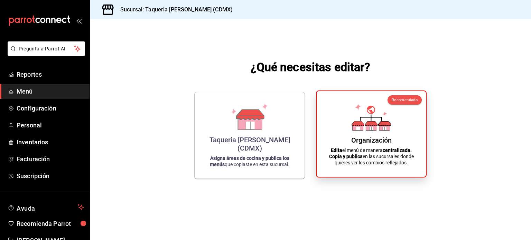 The height and width of the screenshot is (240, 531). Describe the element at coordinates (50, 142) in the screenshot. I see `span: Inventarios` at that location.